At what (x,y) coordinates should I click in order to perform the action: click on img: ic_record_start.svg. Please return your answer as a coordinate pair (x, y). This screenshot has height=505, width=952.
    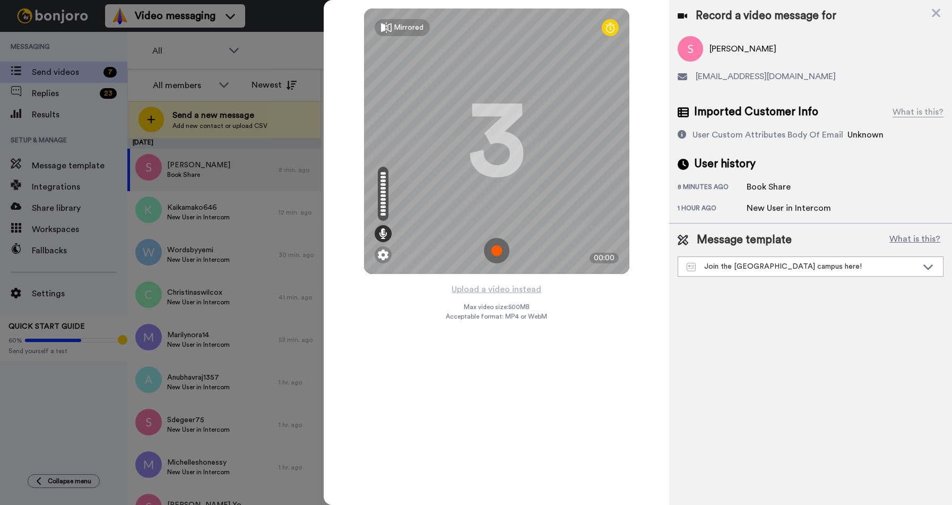
    Looking at the image, I should click on (497, 250).